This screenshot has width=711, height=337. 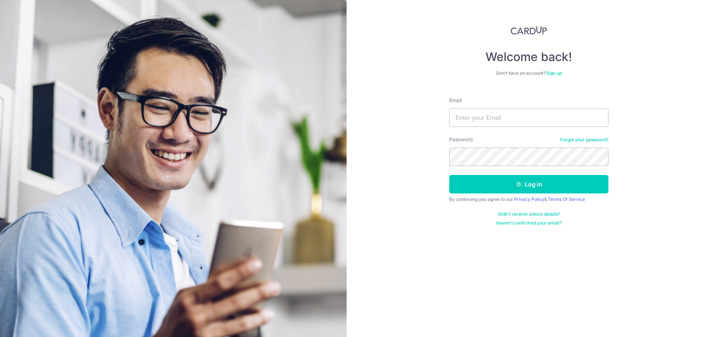 What do you see at coordinates (529, 223) in the screenshot?
I see `a: Haven't confirmed your email?` at bounding box center [529, 223].